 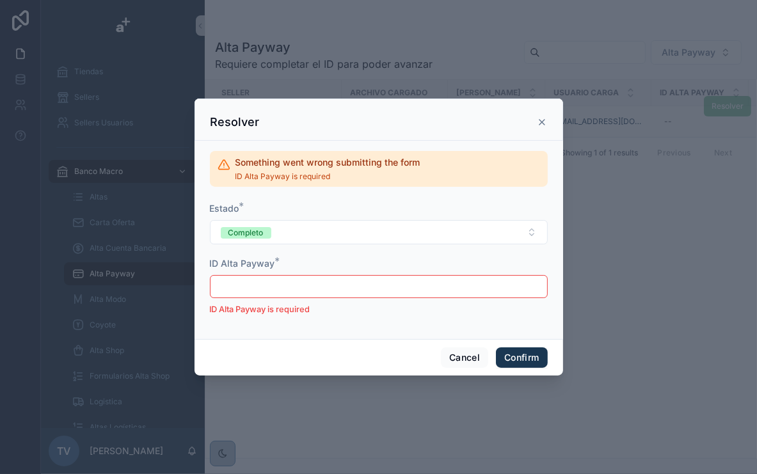 I want to click on span: ID Alta Payway is required, so click(x=328, y=177).